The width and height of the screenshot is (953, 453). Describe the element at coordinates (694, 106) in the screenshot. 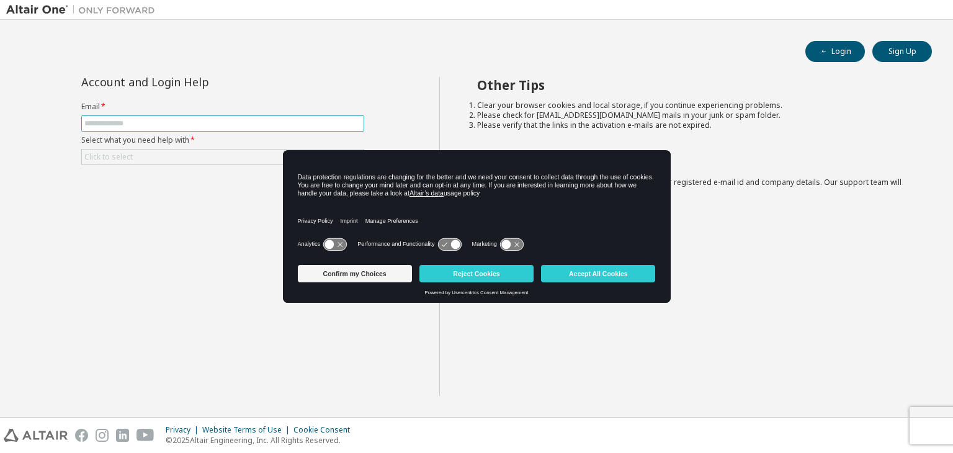

I see `li: Clear your browser cookies and local storage, if you continue experiencing problems.` at that location.